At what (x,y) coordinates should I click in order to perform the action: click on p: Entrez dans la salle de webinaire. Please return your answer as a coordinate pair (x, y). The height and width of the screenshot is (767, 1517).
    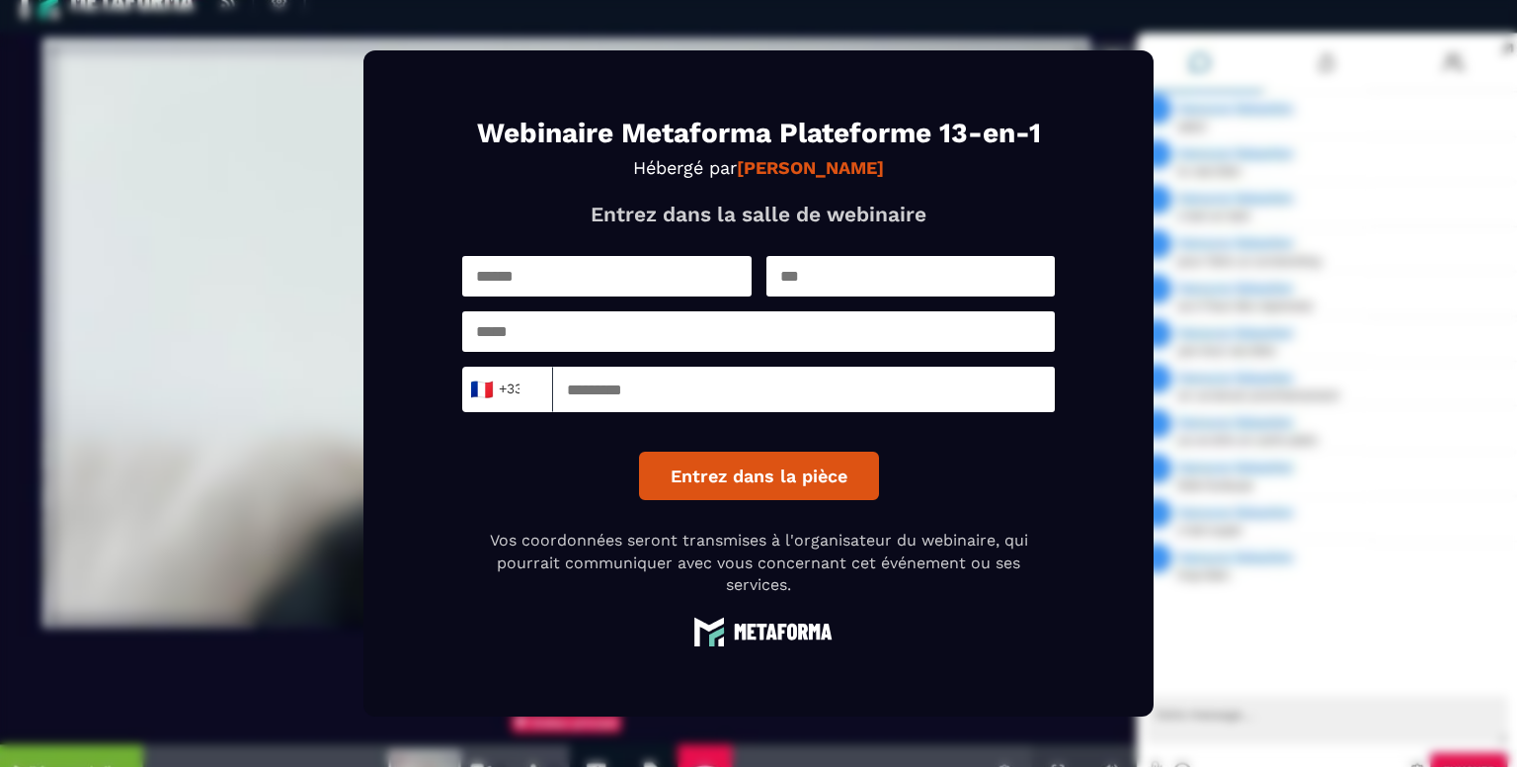
    Looking at the image, I should click on (759, 213).